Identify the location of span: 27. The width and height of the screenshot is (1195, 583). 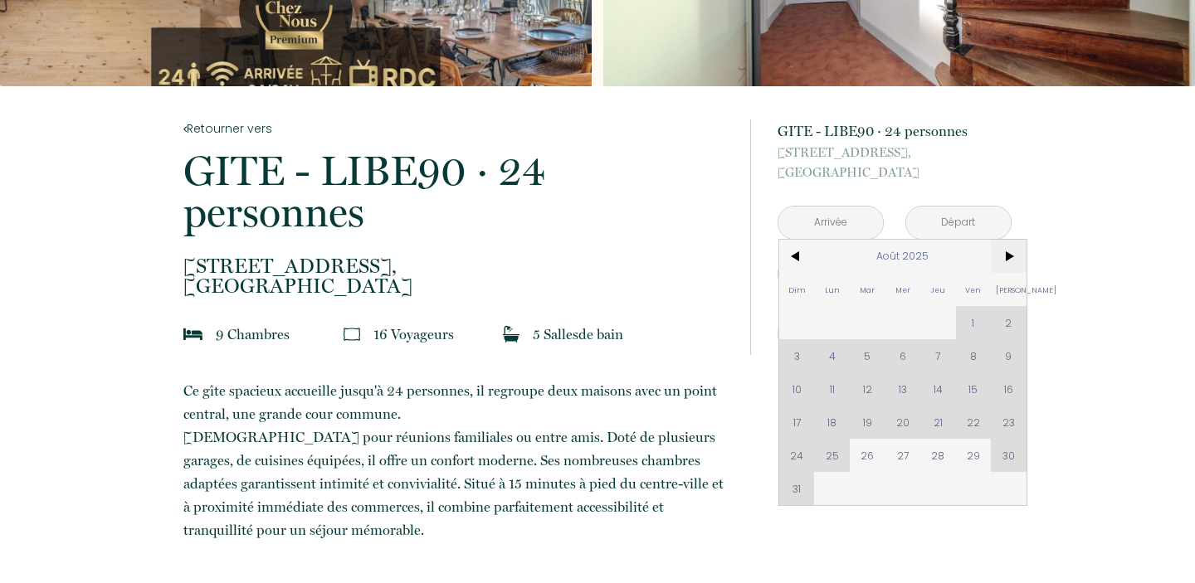
(902, 456).